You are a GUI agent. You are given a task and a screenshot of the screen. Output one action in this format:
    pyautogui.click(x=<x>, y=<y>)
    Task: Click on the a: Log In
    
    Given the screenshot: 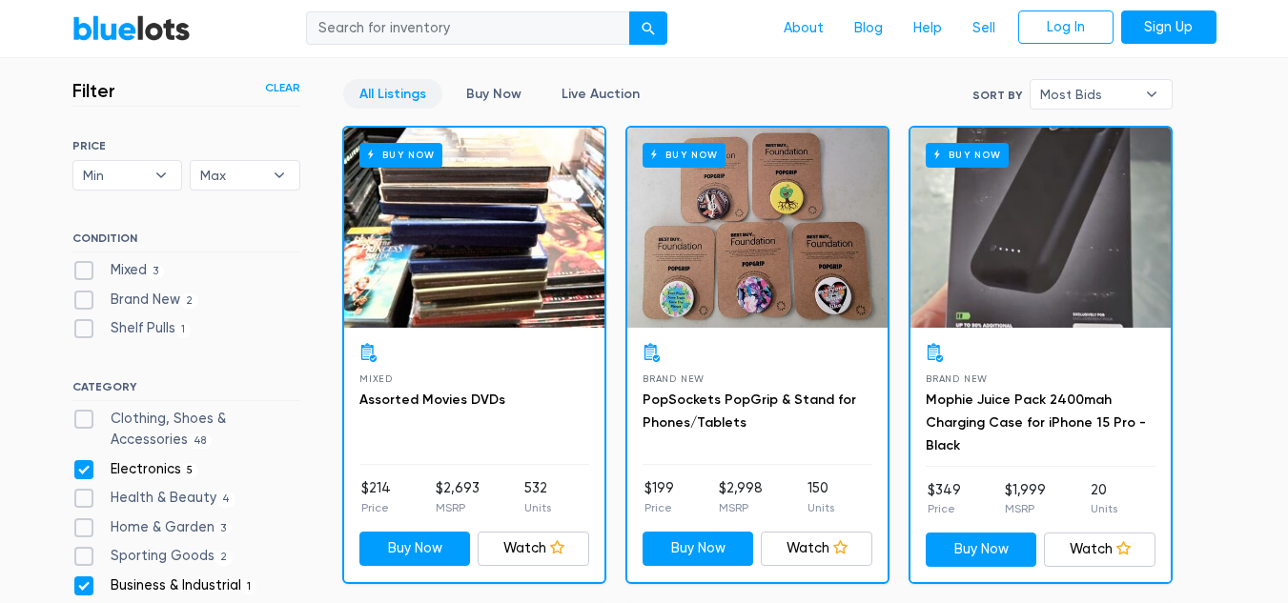 What is the action you would take?
    pyautogui.click(x=1066, y=28)
    